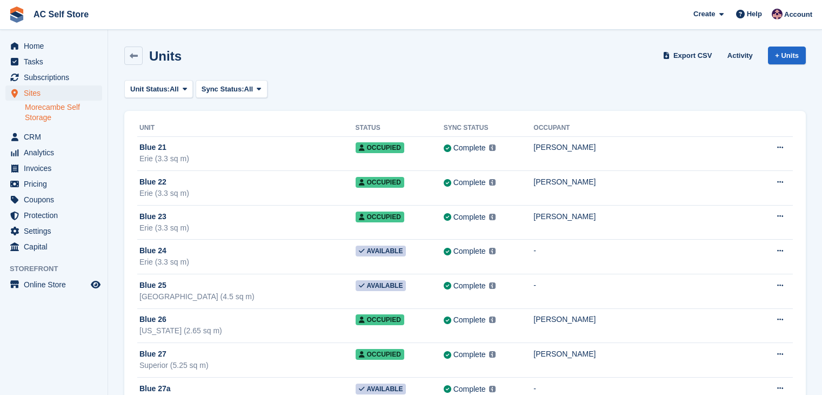 The width and height of the screenshot is (822, 395). I want to click on span: Blue 27a, so click(155, 388).